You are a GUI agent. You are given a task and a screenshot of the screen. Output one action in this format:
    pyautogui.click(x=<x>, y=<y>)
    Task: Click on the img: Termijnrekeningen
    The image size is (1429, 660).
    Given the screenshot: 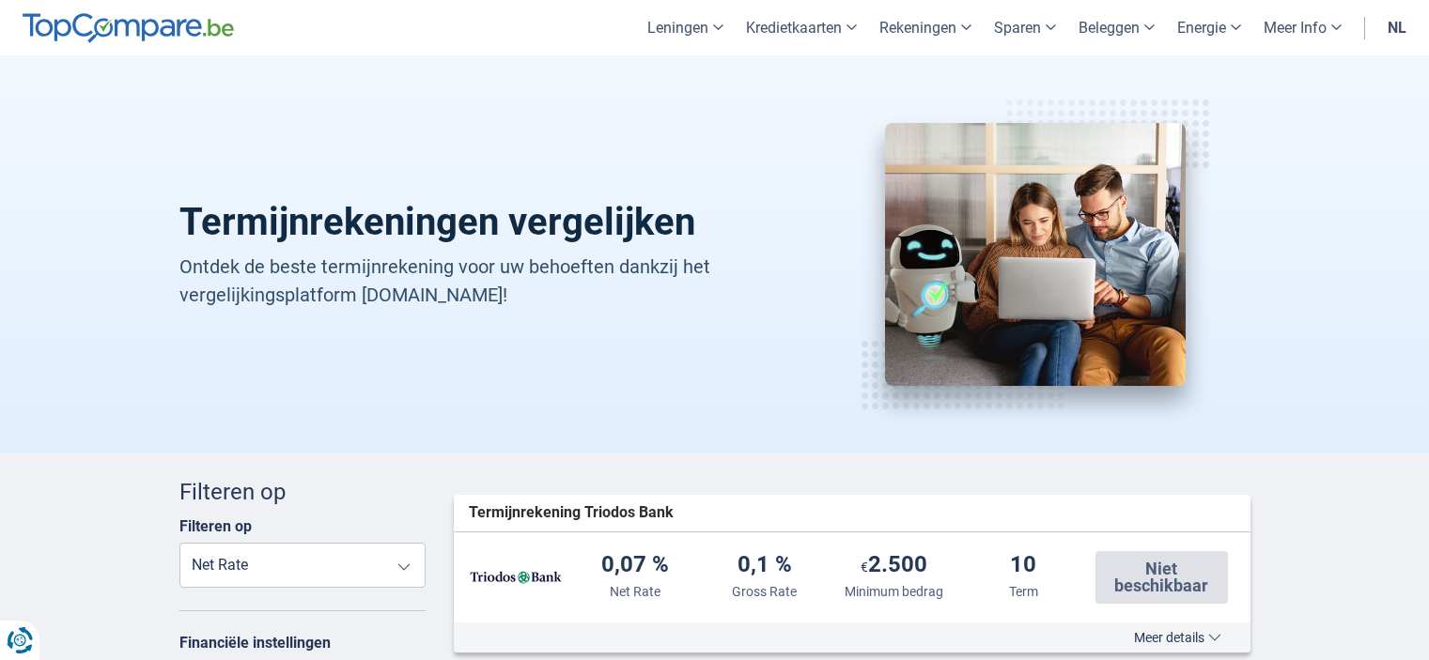 What is the action you would take?
    pyautogui.click(x=1035, y=255)
    